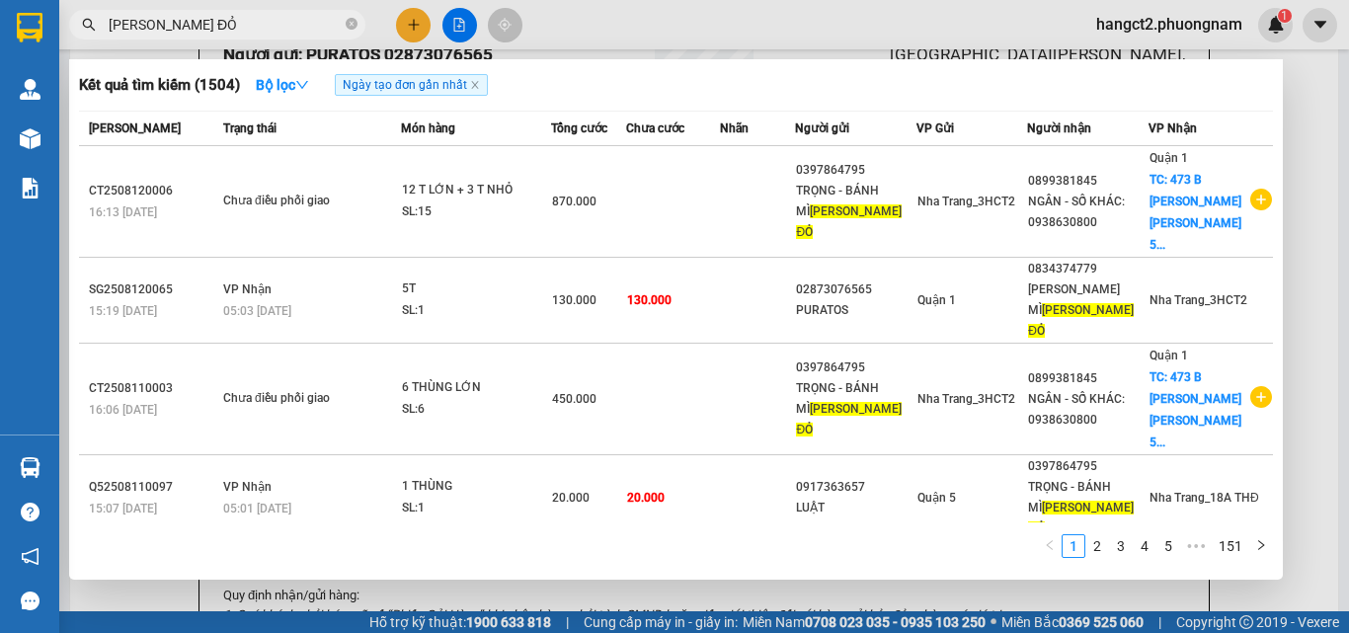 The height and width of the screenshot is (633, 1349). Describe the element at coordinates (936, 128) in the screenshot. I see `span: VP Gửi` at that location.